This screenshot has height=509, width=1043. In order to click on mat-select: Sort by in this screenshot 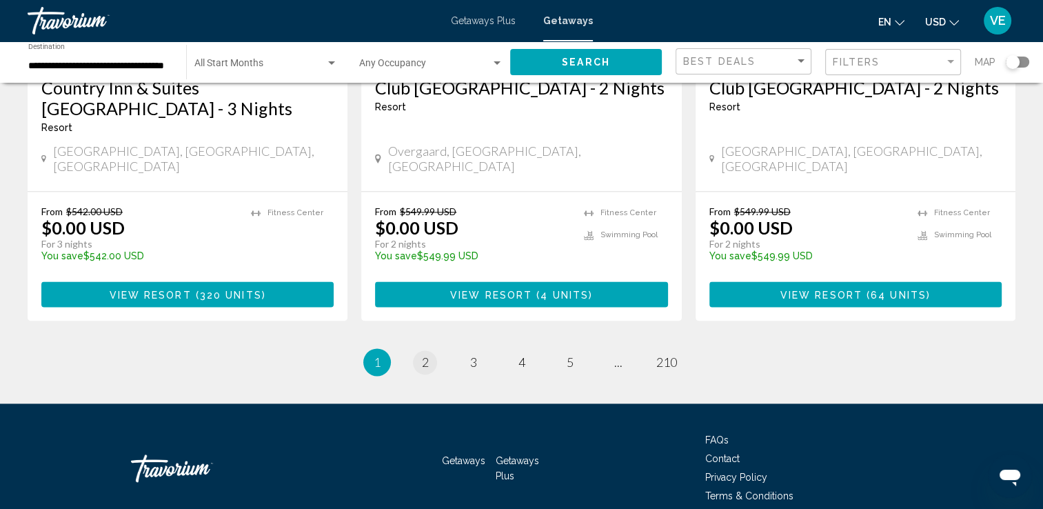, I will do `click(746, 61)`.